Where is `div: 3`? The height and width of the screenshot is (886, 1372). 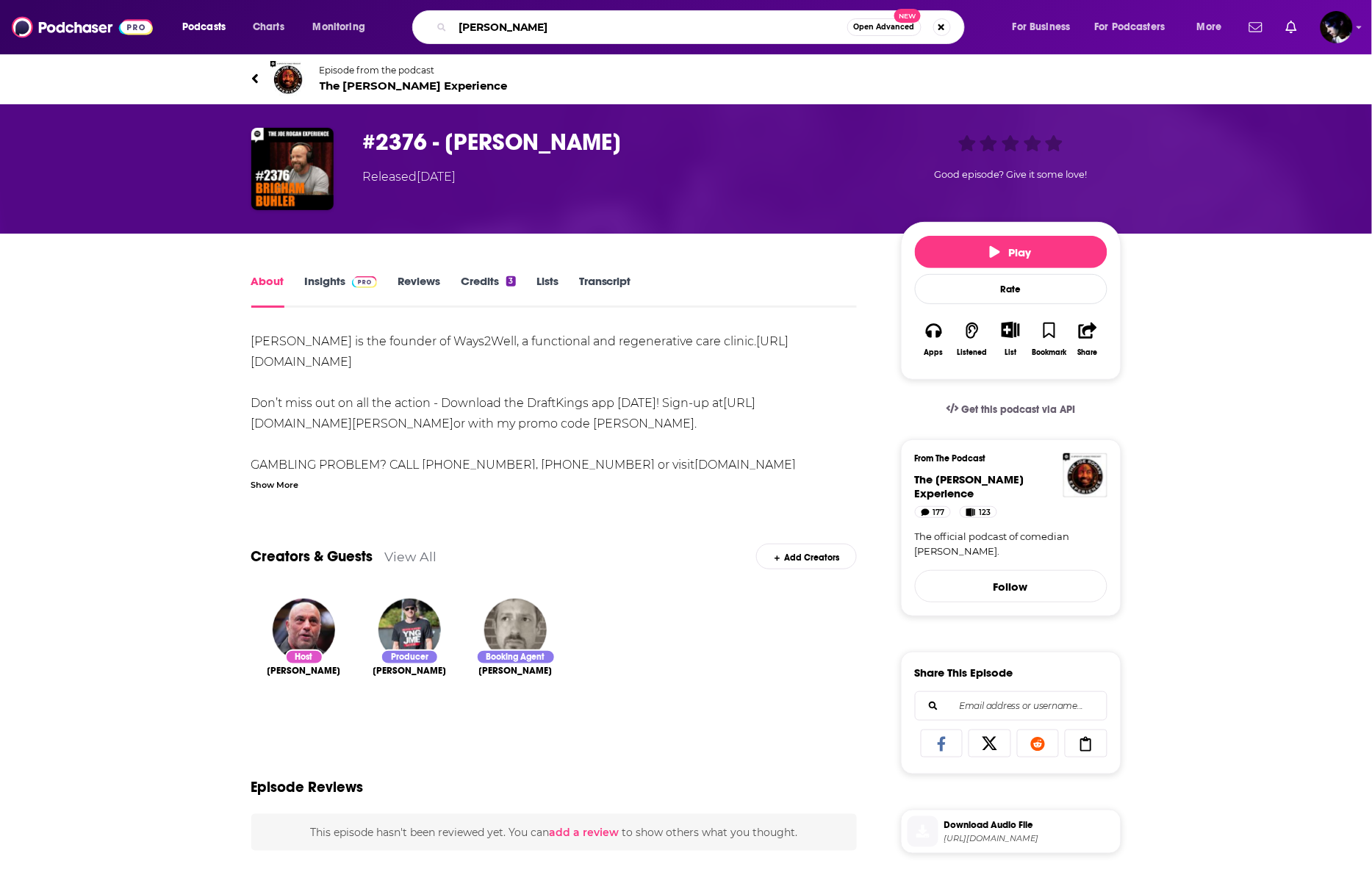
div: 3 is located at coordinates (511, 281).